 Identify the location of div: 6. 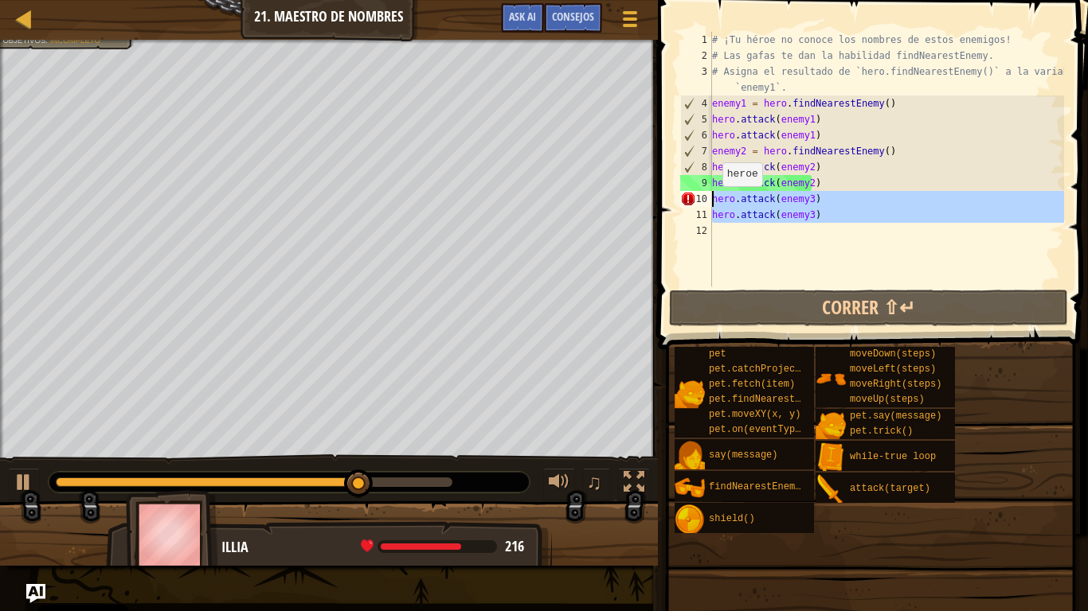
(696, 135).